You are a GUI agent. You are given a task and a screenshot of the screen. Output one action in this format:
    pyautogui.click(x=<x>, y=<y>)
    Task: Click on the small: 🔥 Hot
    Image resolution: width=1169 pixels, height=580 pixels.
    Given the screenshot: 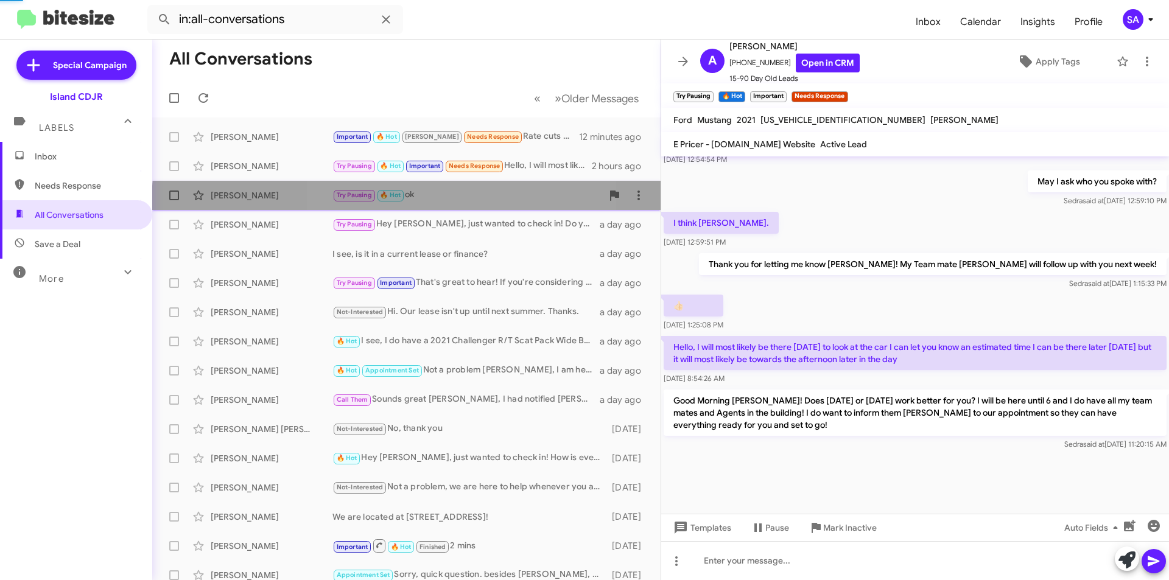 What is the action you would take?
    pyautogui.click(x=731, y=97)
    